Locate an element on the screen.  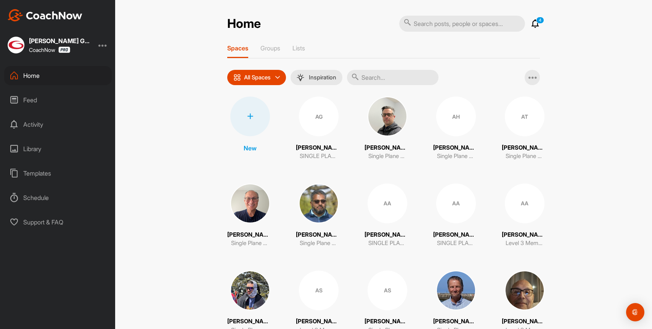
img: CoachNow is located at coordinates (45, 15).